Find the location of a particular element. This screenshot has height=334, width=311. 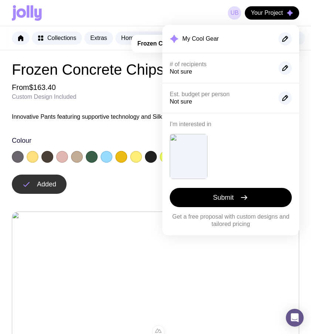

span: Custom Design Included is located at coordinates (44, 97).